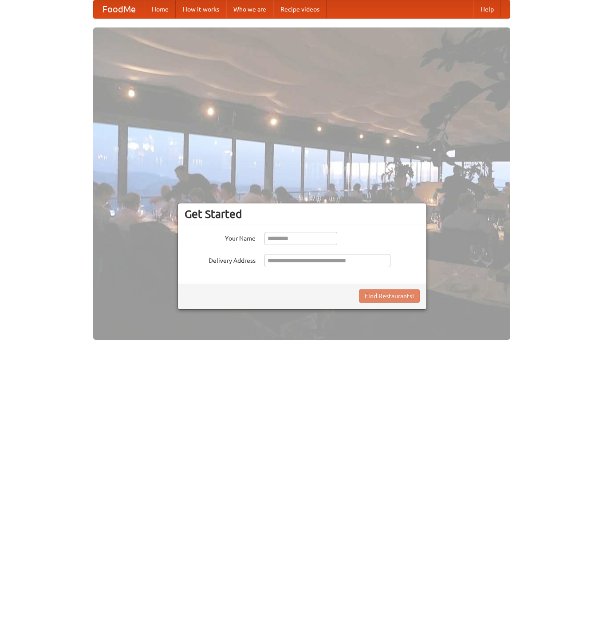 The height and width of the screenshot is (627, 603). Describe the element at coordinates (302, 214) in the screenshot. I see `h3: Get Started` at that location.